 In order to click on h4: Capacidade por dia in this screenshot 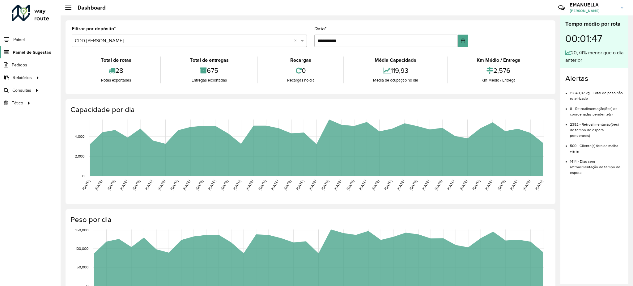, I will do `click(310, 110)`.